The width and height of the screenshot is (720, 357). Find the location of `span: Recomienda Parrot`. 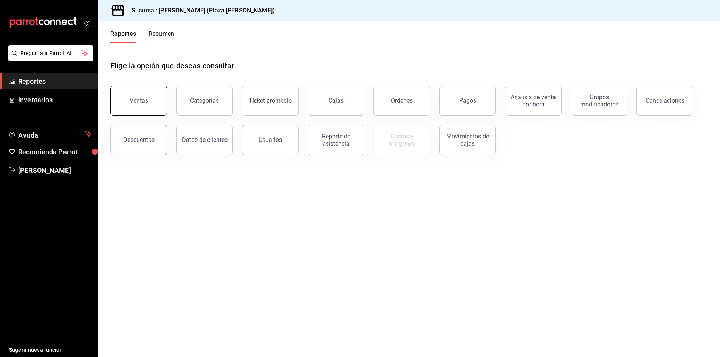

span: Recomienda Parrot is located at coordinates (55, 152).